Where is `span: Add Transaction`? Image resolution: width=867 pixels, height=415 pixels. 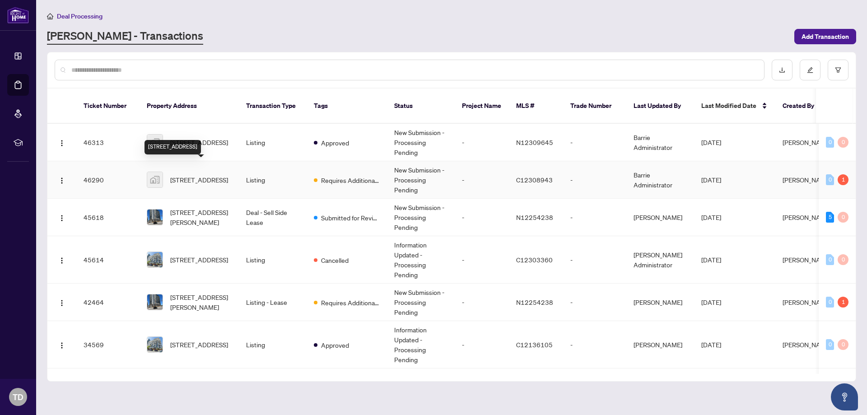 span: Add Transaction is located at coordinates (825, 37).